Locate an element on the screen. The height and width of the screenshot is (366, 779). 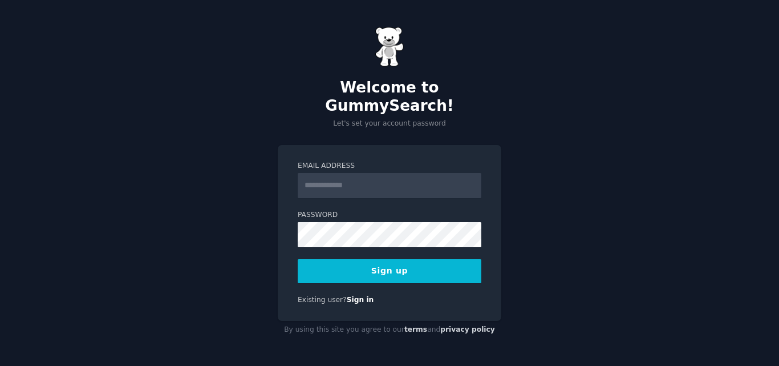
img: Gummy Bear is located at coordinates (389, 47).